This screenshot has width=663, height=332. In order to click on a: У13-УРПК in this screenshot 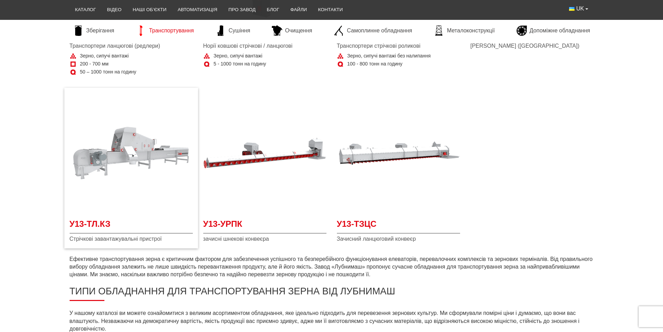, I will do `click(265, 226)`.